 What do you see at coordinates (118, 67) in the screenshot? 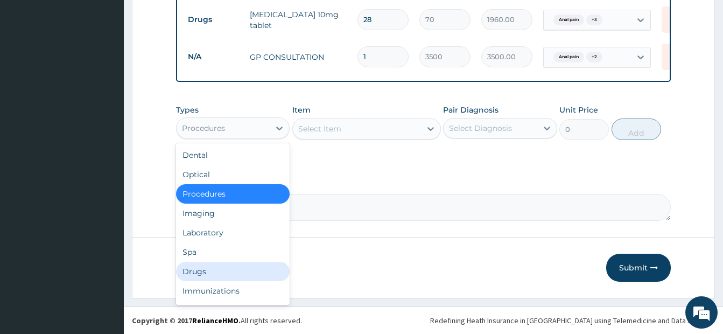
I see `div: Chat with us now` at bounding box center [118, 67].